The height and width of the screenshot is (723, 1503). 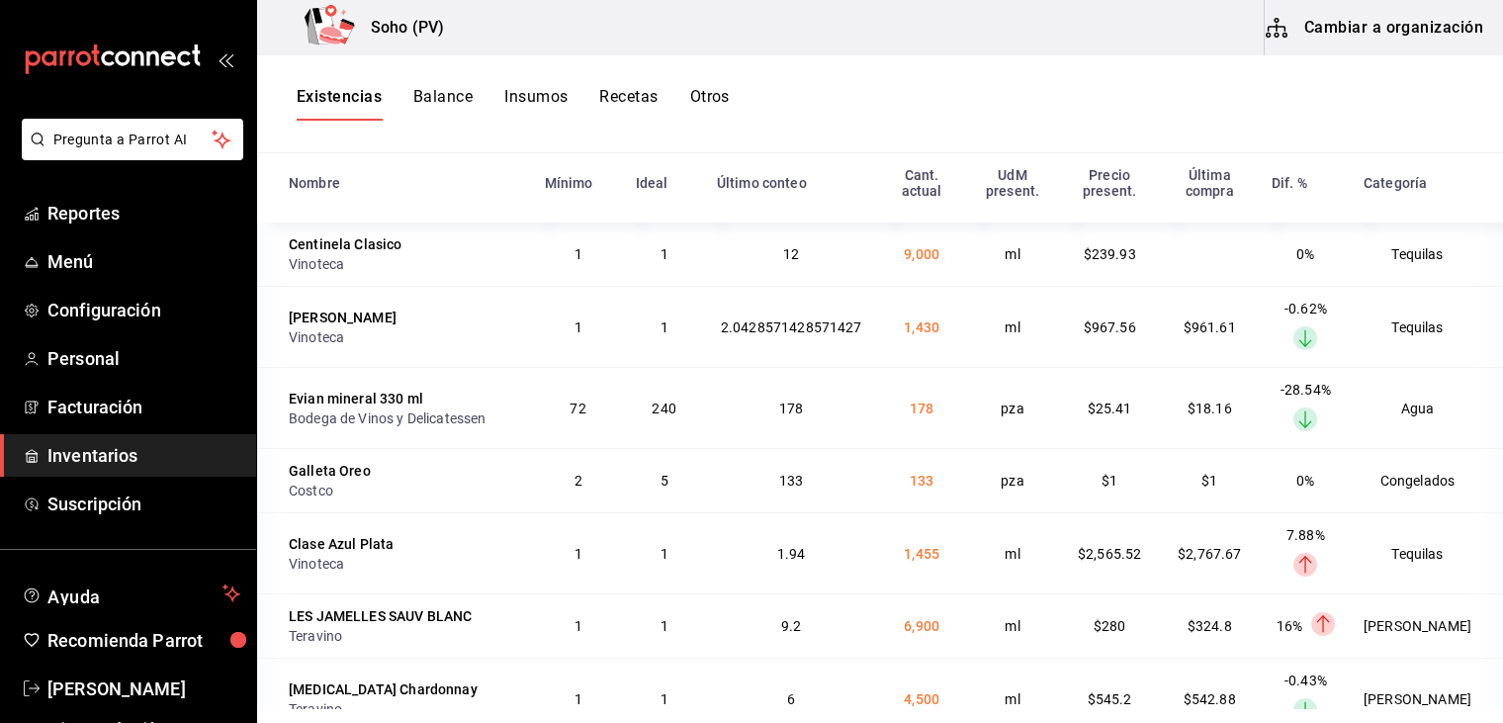 What do you see at coordinates (143, 358) in the screenshot?
I see `span: Personal` at bounding box center [143, 358].